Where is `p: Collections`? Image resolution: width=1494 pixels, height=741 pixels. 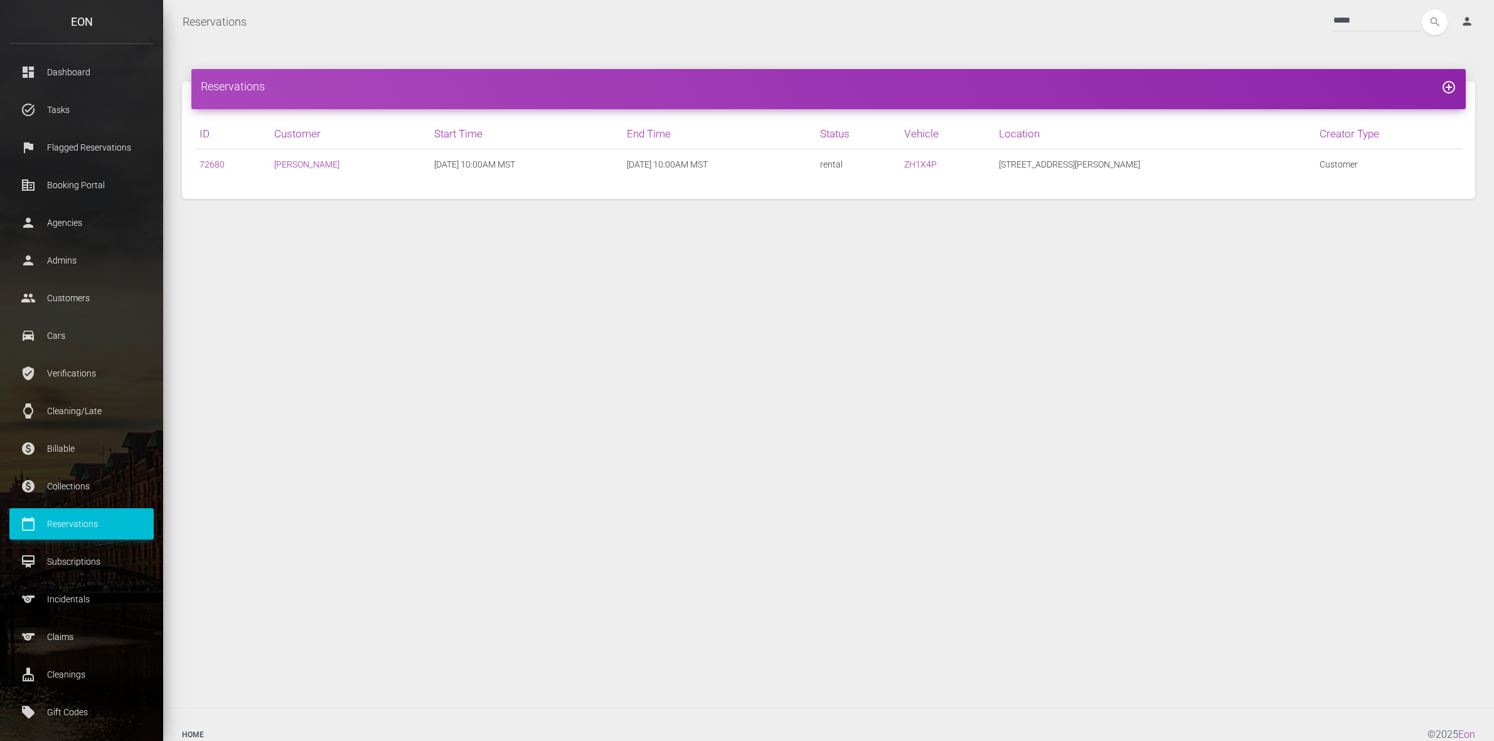
p: Collections is located at coordinates (82, 486).